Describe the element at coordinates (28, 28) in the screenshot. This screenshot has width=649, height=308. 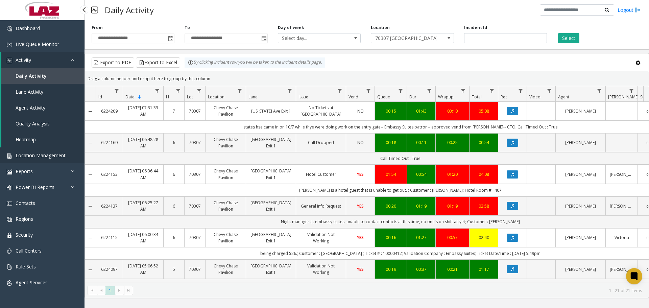
I see `span: Dashboard` at that location.